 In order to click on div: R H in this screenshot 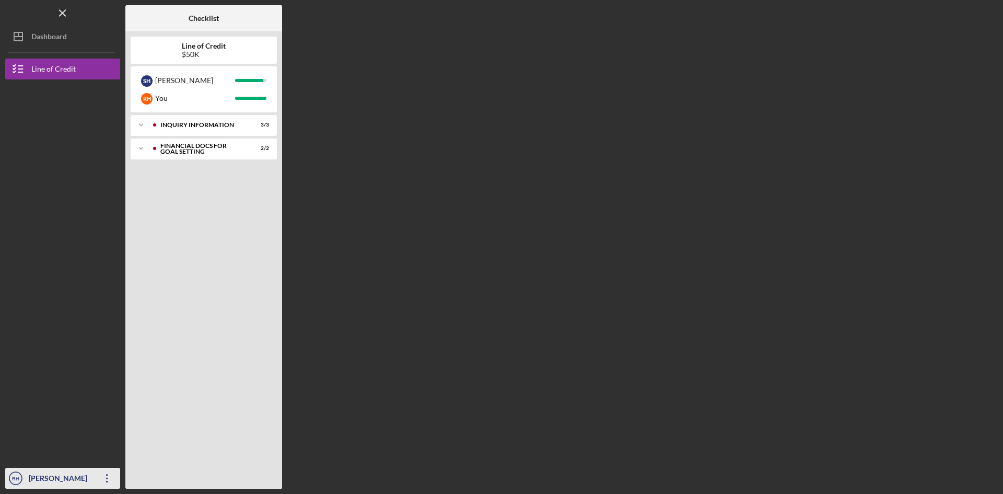, I will do `click(147, 99)`.